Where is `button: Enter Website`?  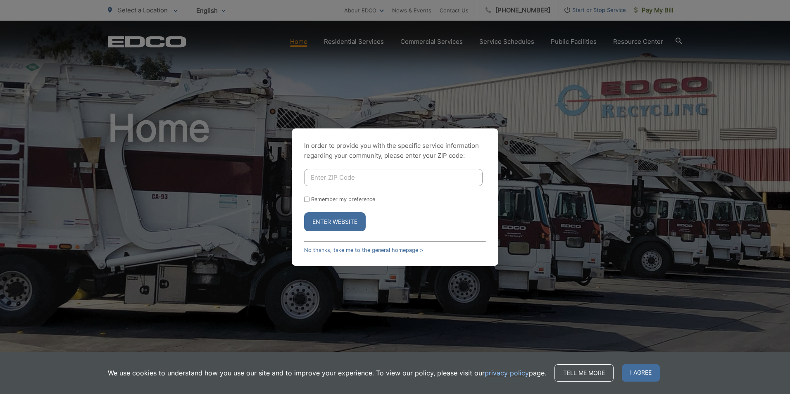 button: Enter Website is located at coordinates (334, 222).